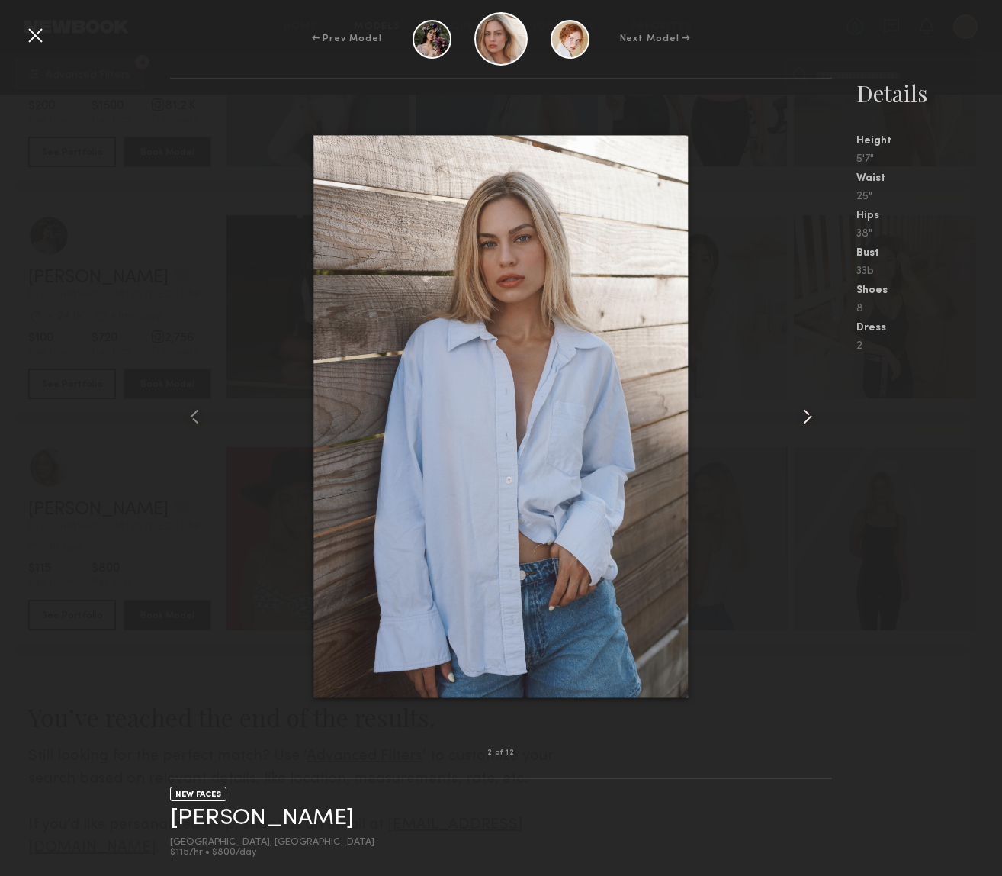 This screenshot has height=876, width=1002. What do you see at coordinates (929, 272) in the screenshot?
I see `div: 33b` at bounding box center [929, 272].